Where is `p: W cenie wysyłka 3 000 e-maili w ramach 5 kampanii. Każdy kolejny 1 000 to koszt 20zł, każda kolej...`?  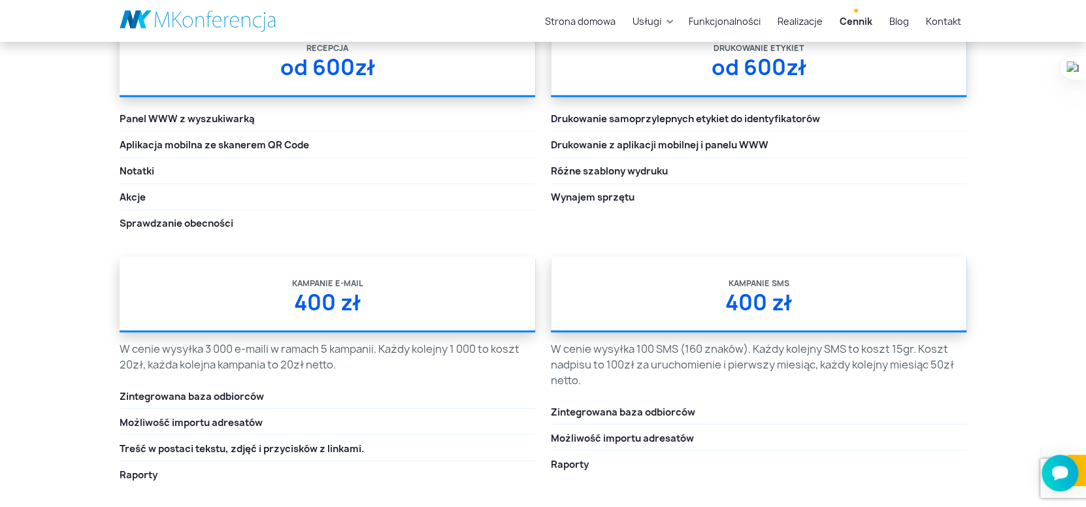 p: W cenie wysyłka 3 000 e-maili w ramach 5 kampanii. Każdy kolejny 1 000 to koszt 20zł, każda kolej... is located at coordinates (327, 357).